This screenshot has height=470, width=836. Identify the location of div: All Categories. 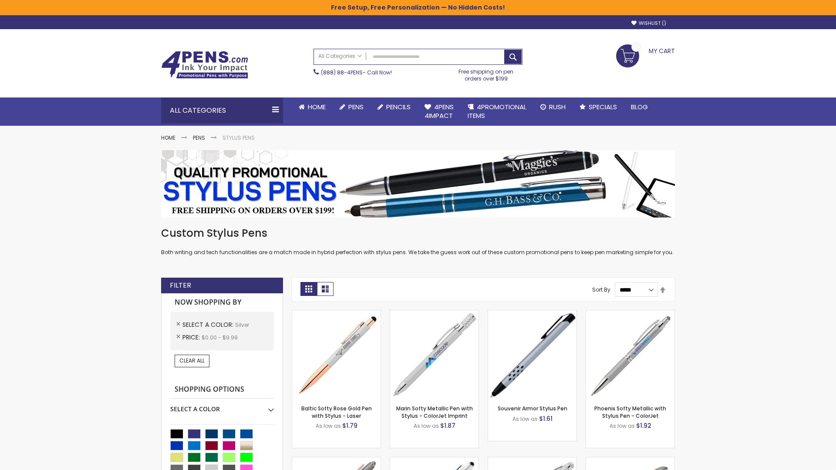
(222, 111).